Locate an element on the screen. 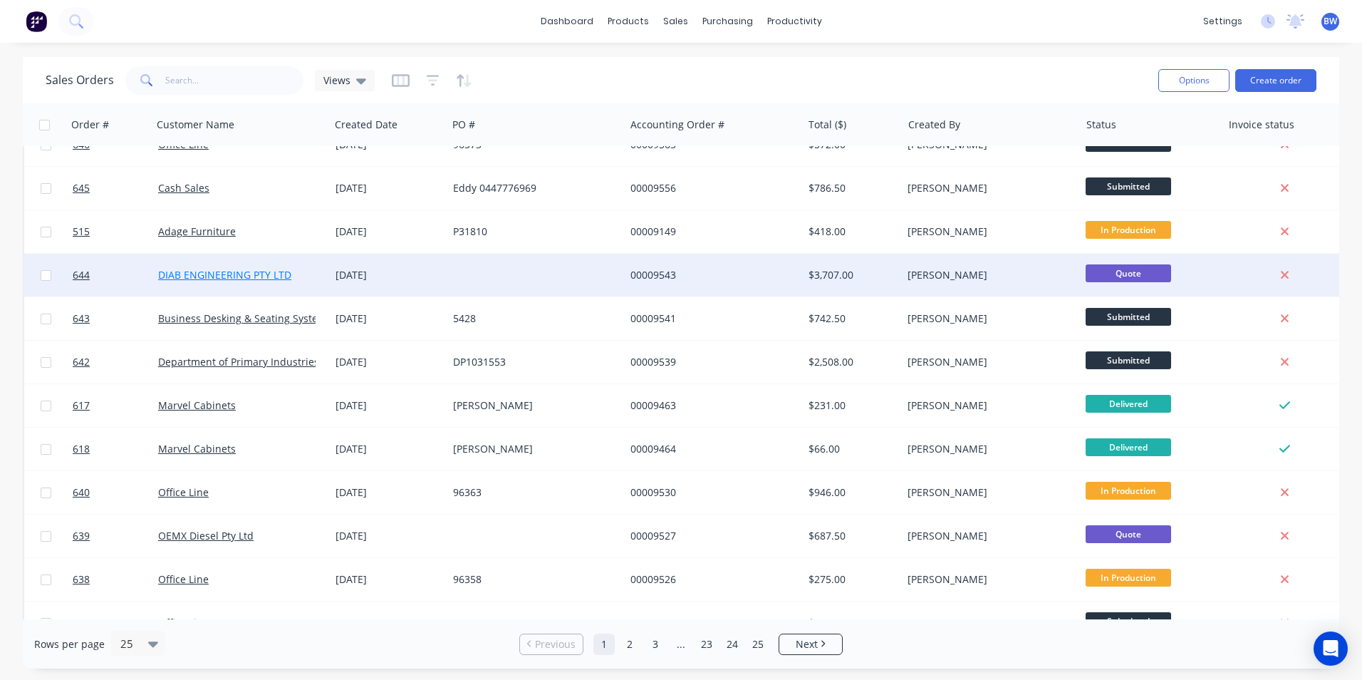 Image resolution: width=1362 pixels, height=680 pixels. div: $418.00 is located at coordinates (850, 232).